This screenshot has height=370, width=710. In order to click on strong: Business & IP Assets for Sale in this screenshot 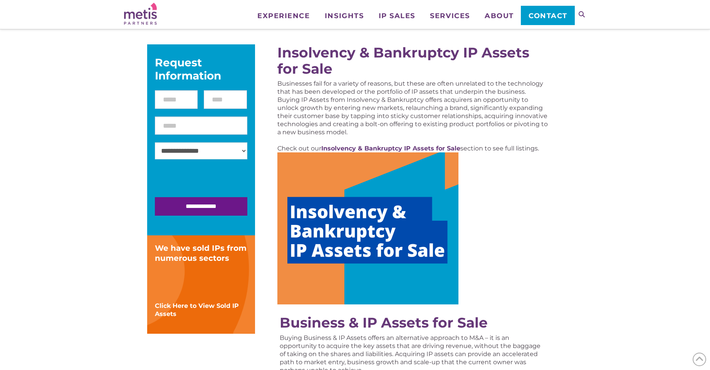, I will do `click(384, 322)`.